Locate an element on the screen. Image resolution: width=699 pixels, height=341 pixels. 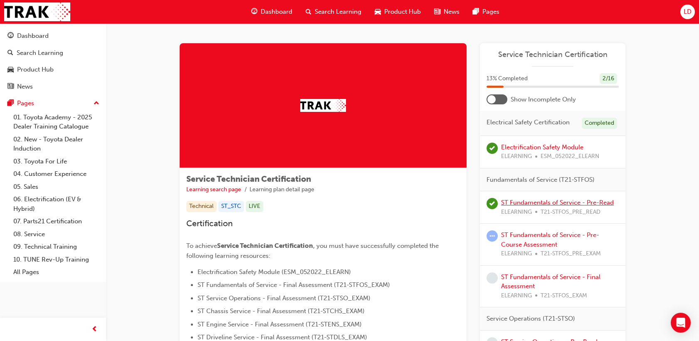
div: Technical is located at coordinates (201, 206).